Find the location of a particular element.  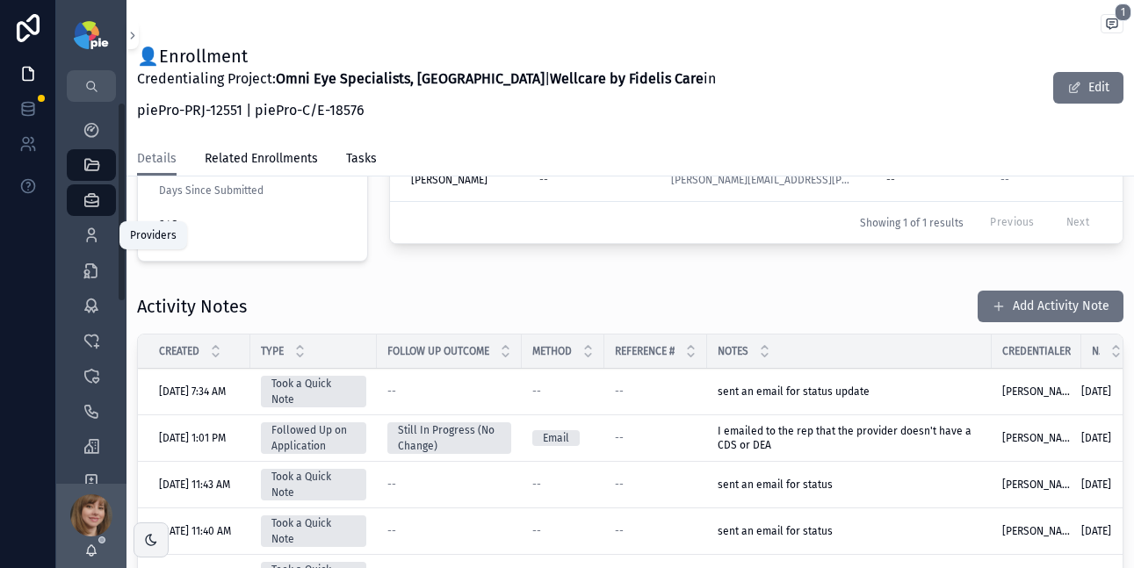

span: Showing 1 of 1 results is located at coordinates (912, 223).